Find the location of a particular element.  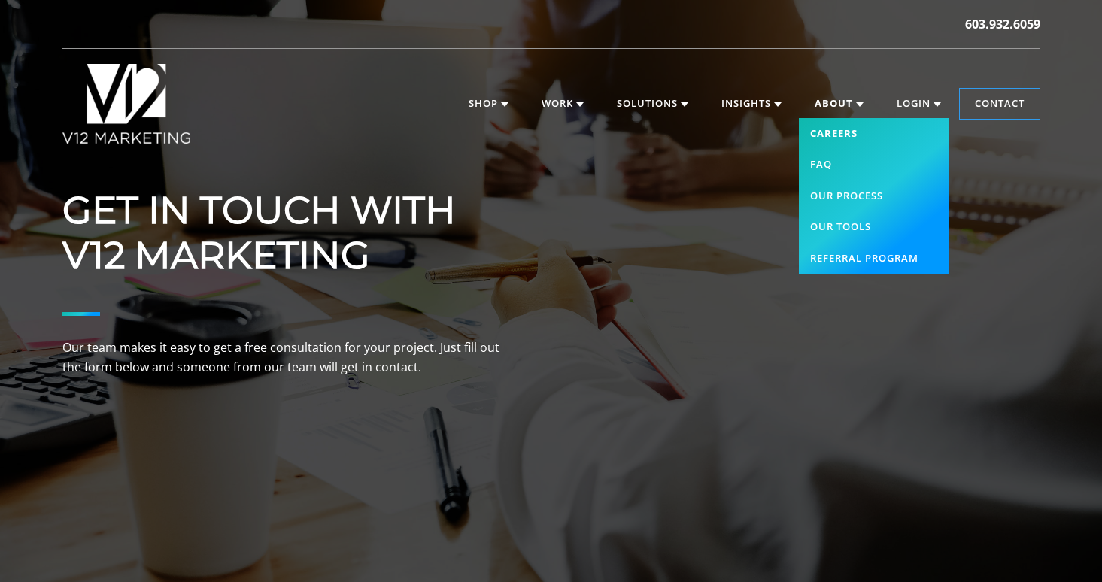

a: Login is located at coordinates (919, 104).